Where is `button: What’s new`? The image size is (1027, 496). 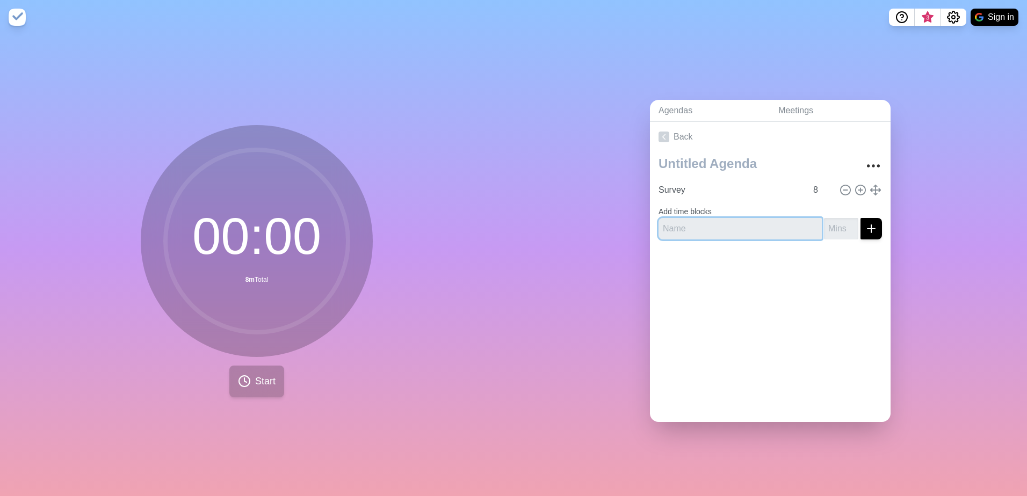
button: What’s new is located at coordinates (928, 17).